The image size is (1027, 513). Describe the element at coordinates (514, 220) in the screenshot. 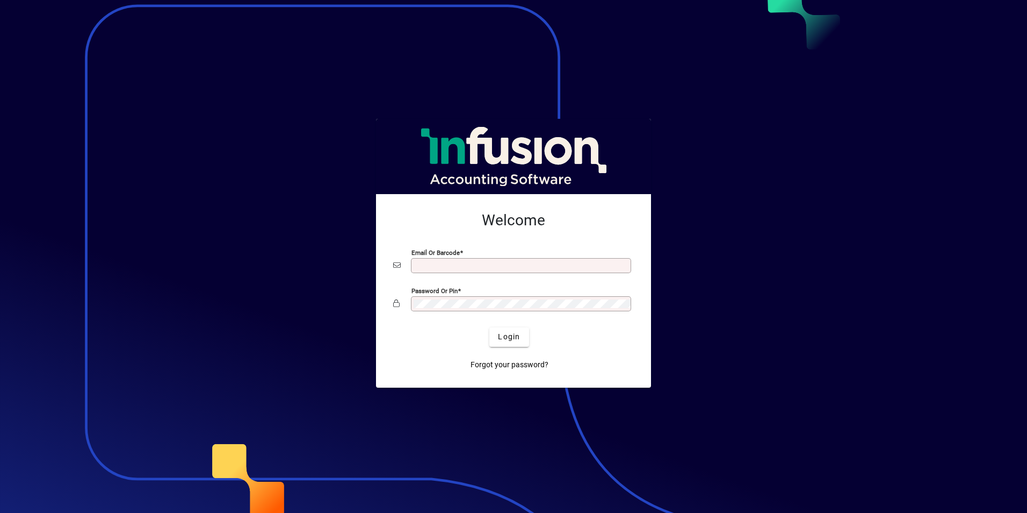

I see `h2: Welcome` at that location.